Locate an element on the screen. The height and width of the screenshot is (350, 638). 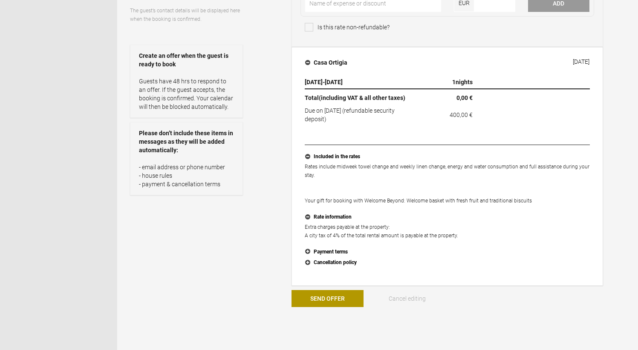
p: Guests have 48 hrs to respond to an offer. If the guest accepts, the booking is confirmed. Your c... is located at coordinates (186, 94).